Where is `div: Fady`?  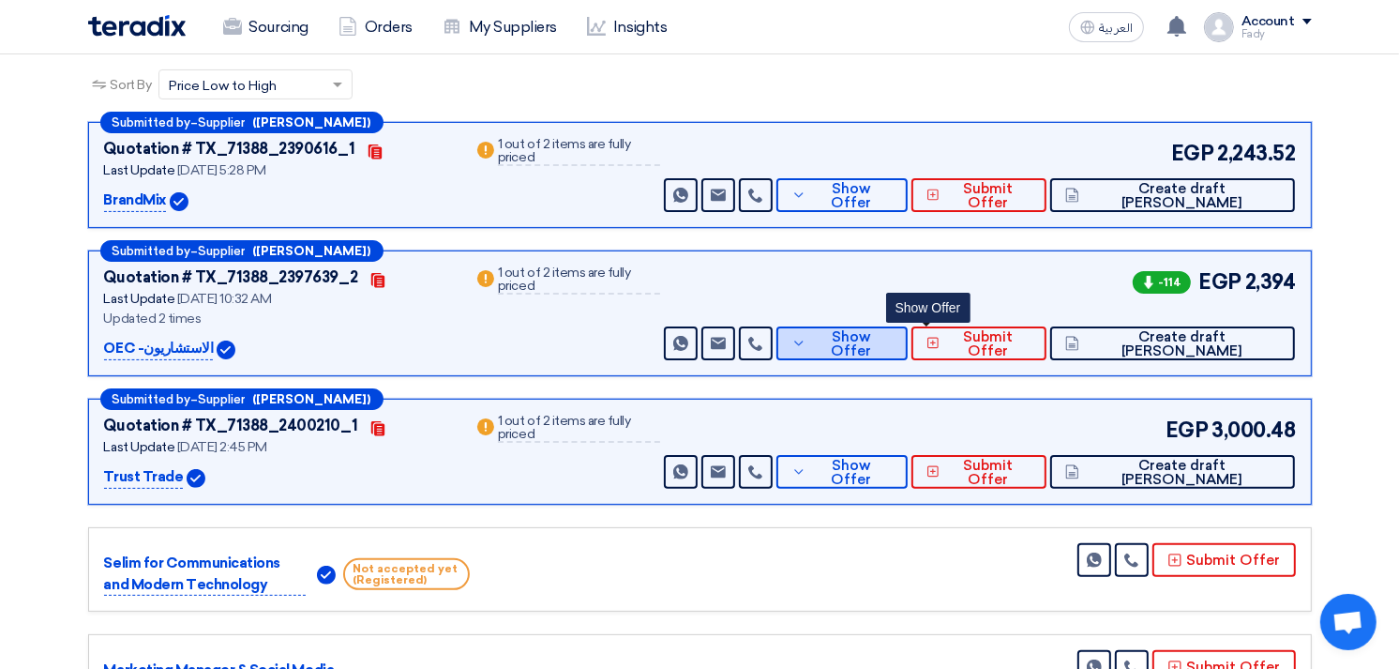 div: Fady is located at coordinates (1276, 34).